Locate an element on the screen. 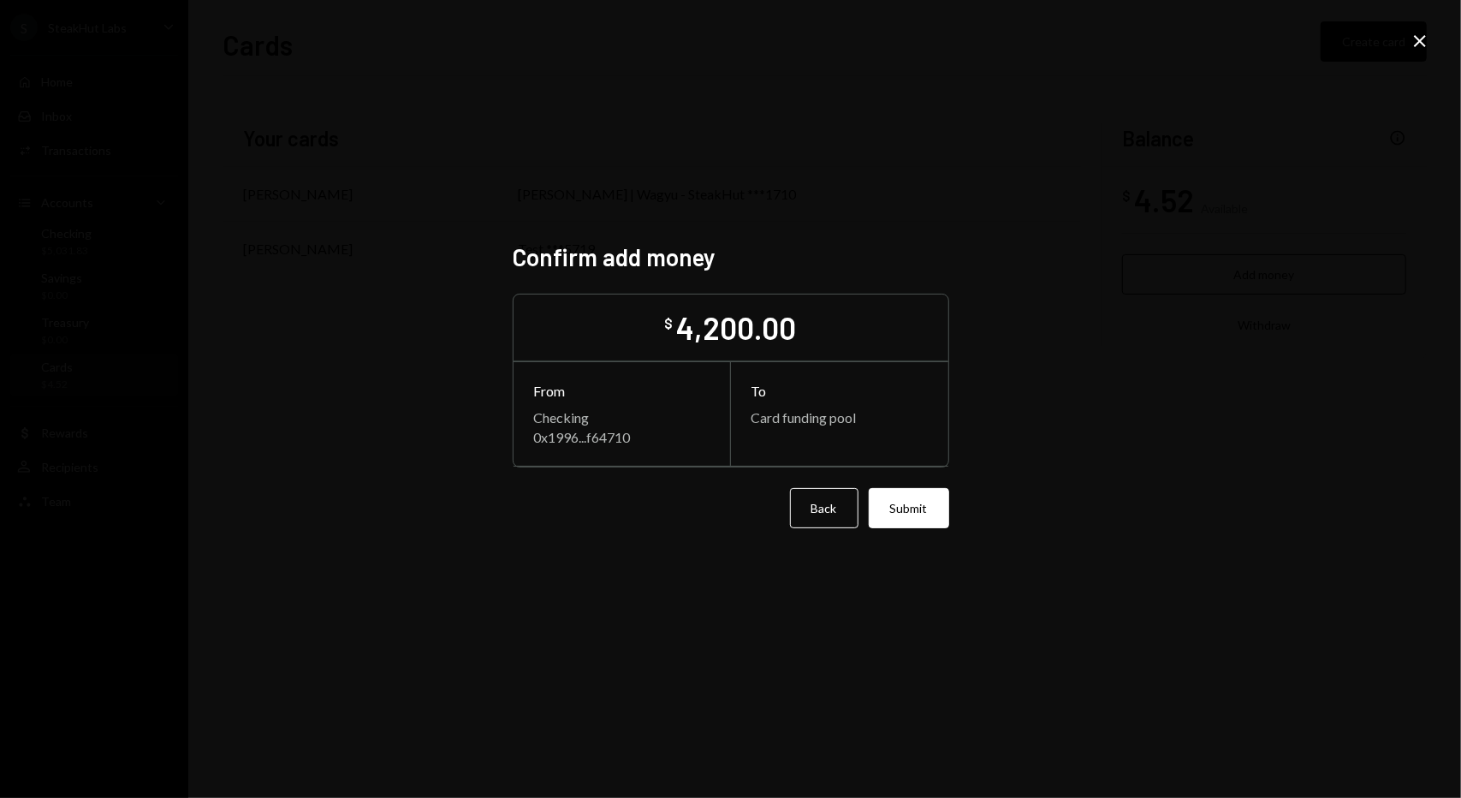 This screenshot has width=1461, height=798. div: From is located at coordinates (621, 390).